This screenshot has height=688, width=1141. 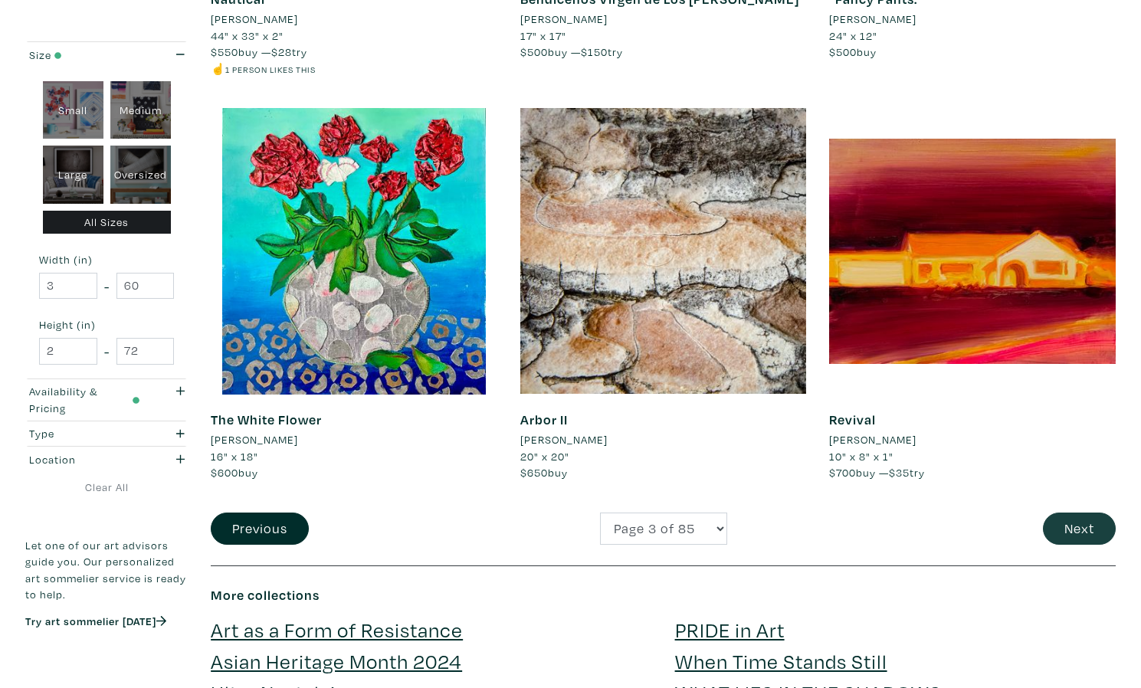 I want to click on a: Clear All, so click(x=106, y=487).